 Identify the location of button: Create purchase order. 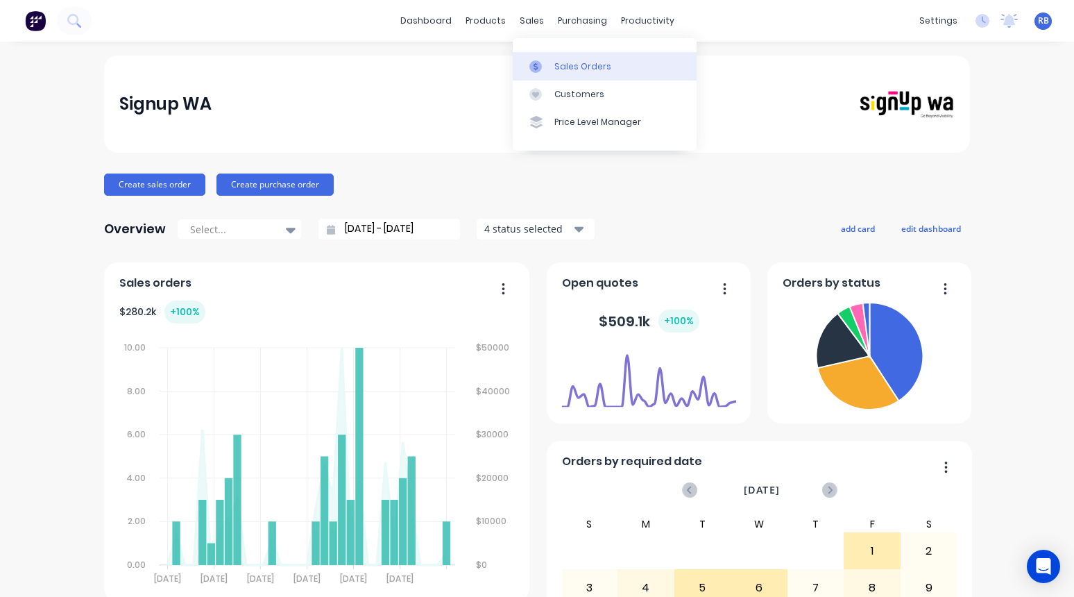
(275, 185).